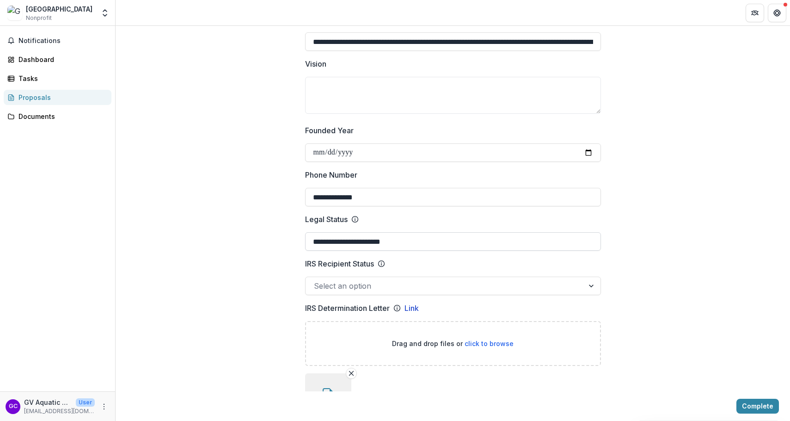 This screenshot has width=790, height=421. What do you see at coordinates (48, 402) in the screenshot?
I see `p: GV Aquatic Center` at bounding box center [48, 402].